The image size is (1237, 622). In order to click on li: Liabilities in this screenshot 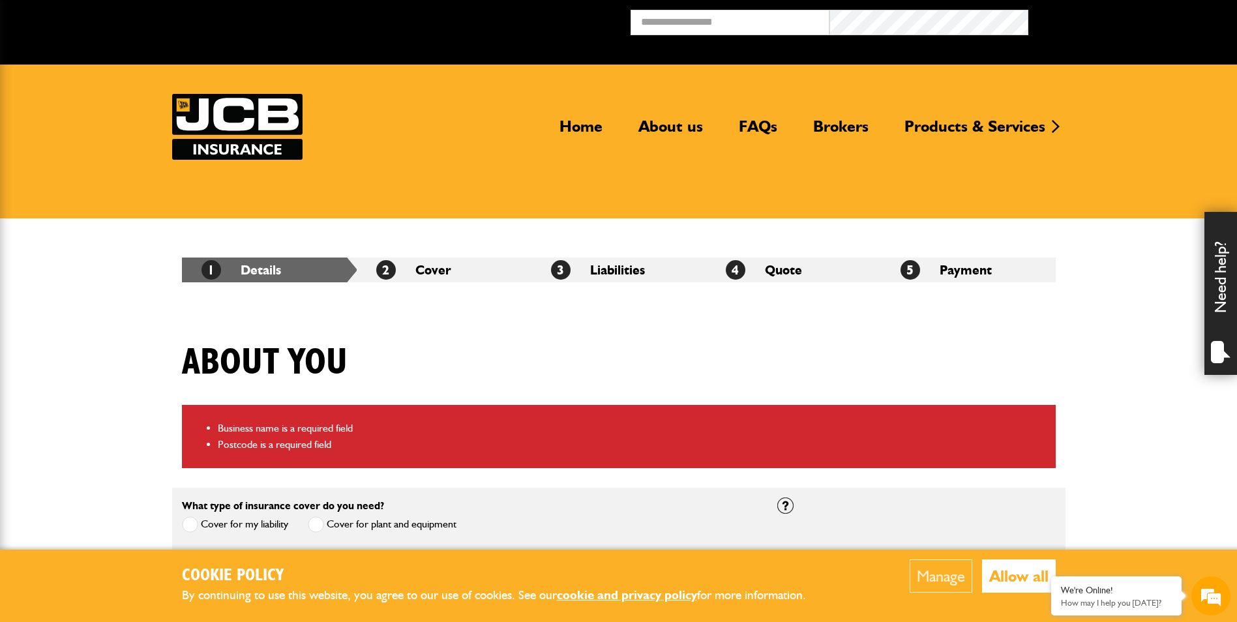, I will do `click(619, 270)`.